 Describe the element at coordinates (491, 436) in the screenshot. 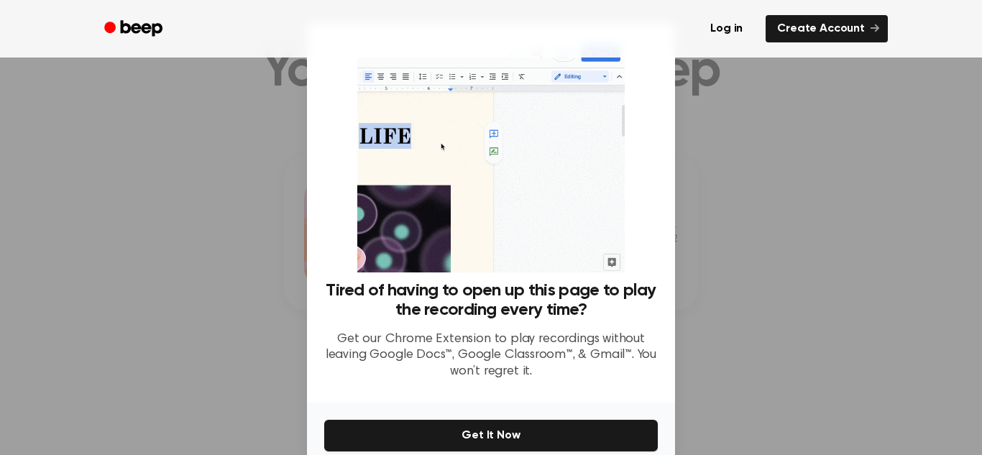

I see `button: Get It Now` at that location.